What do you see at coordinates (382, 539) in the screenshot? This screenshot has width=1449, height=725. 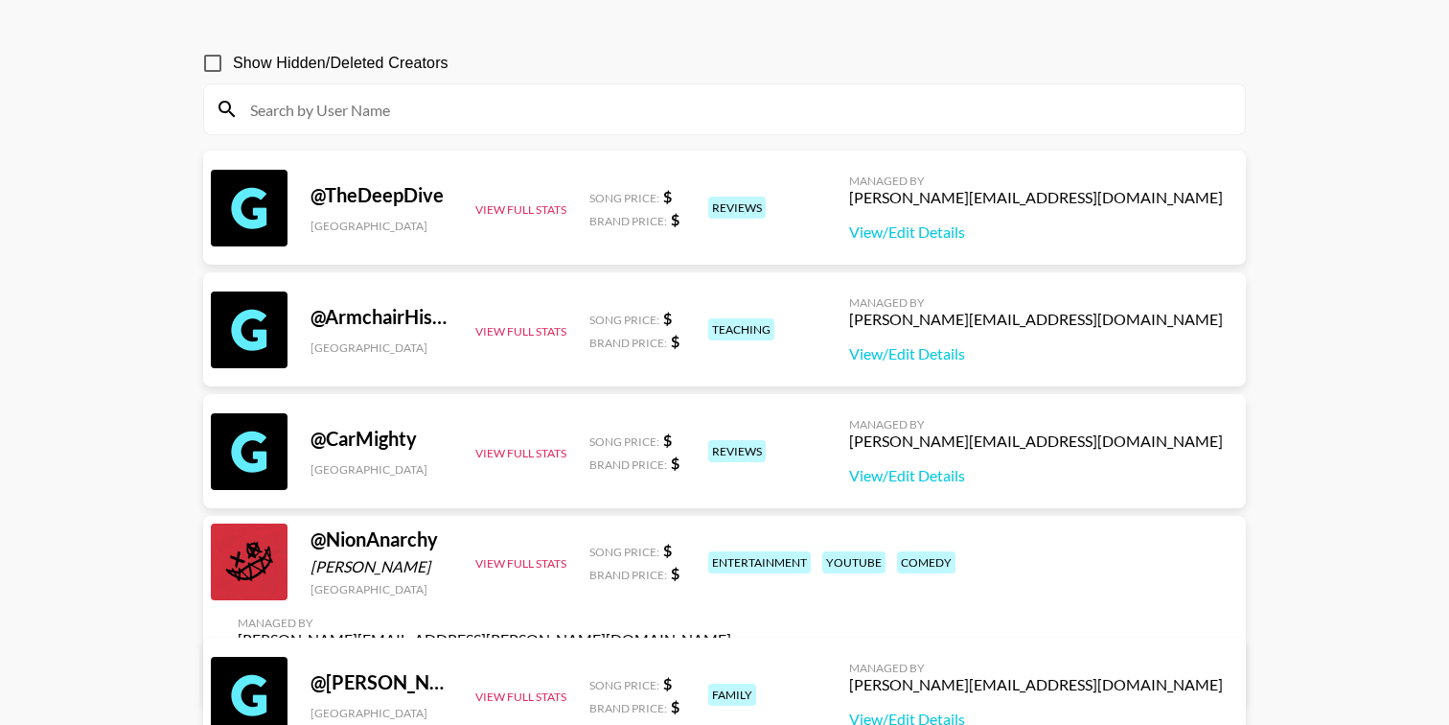 I see `div: @ NionAnarchy` at bounding box center [382, 539].